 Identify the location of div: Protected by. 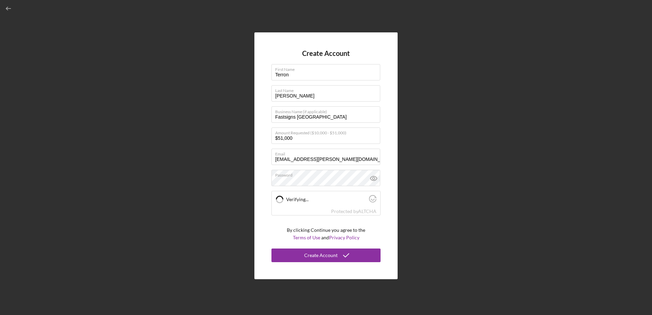
(353, 211).